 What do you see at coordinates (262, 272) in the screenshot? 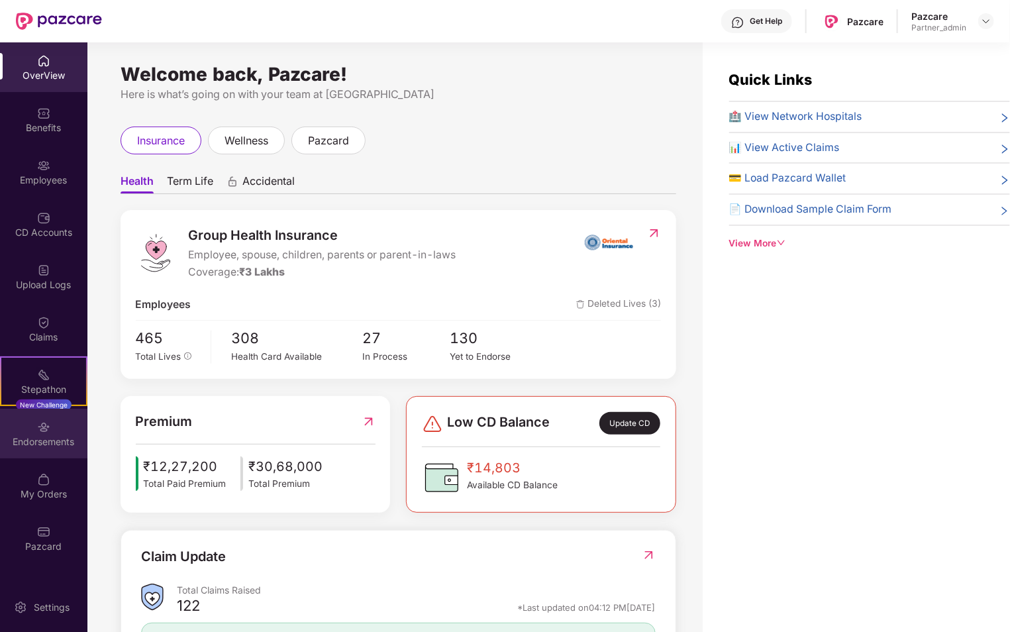
I see `span: ₹3 Lakhs` at bounding box center [262, 272].